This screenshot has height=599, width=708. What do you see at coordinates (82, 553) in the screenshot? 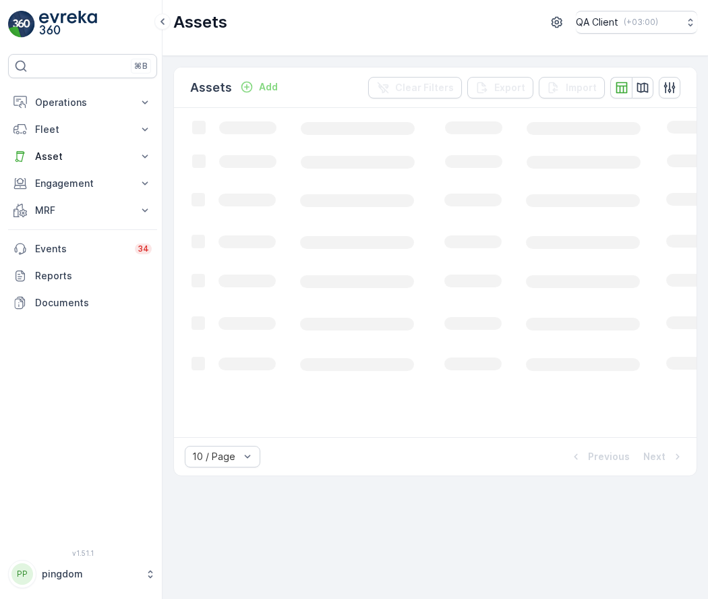
I see `span: v 1.51.1` at bounding box center [82, 553].